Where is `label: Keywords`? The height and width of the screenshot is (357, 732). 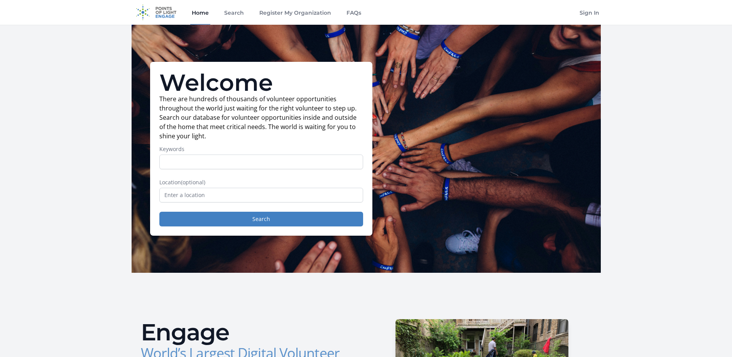 label: Keywords is located at coordinates (261, 149).